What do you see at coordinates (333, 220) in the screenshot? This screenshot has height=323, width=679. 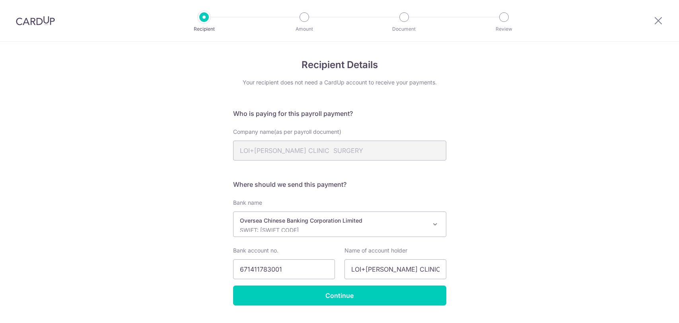 I see `p: Oversea Chinese Banking Corporation Limited` at bounding box center [333, 220].